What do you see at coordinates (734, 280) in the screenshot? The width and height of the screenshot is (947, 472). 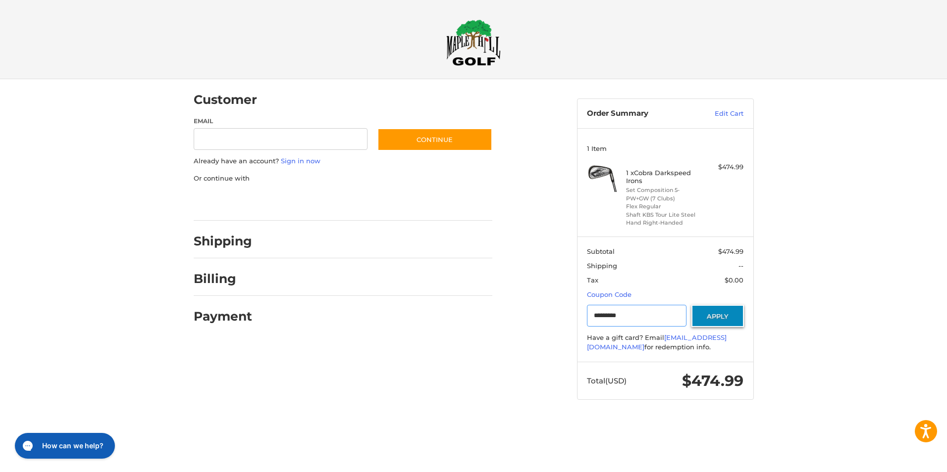 I see `span: $0.00` at bounding box center [734, 280].